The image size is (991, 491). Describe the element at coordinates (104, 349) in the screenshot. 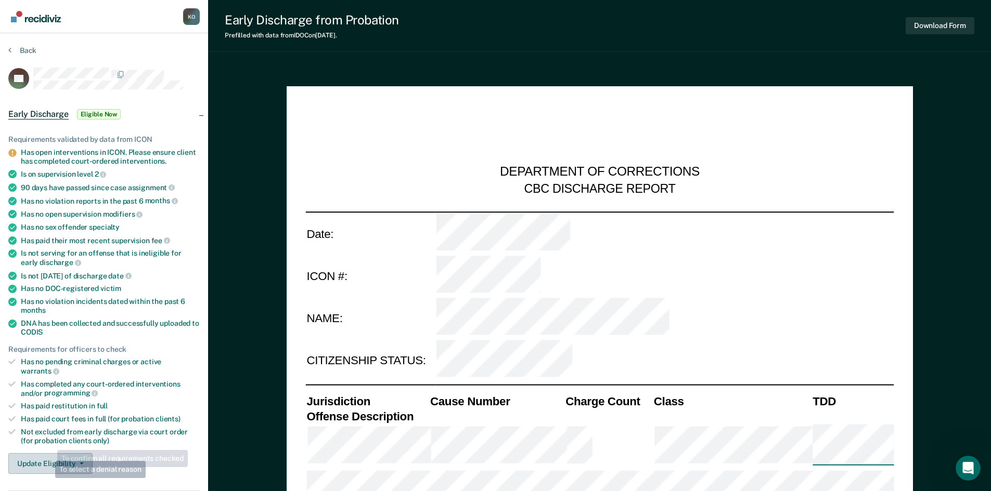

I see `div: Requirements for officers to check` at that location.